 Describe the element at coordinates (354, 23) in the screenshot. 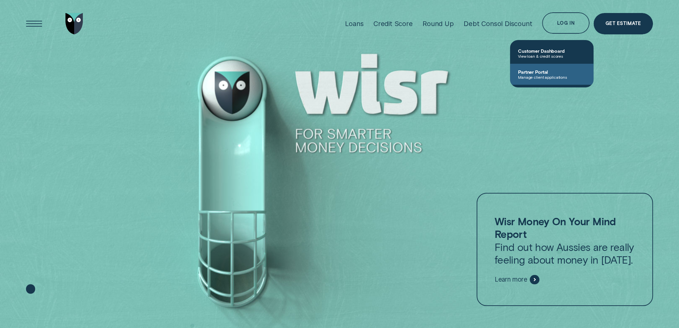

I see `div: Loans` at that location.